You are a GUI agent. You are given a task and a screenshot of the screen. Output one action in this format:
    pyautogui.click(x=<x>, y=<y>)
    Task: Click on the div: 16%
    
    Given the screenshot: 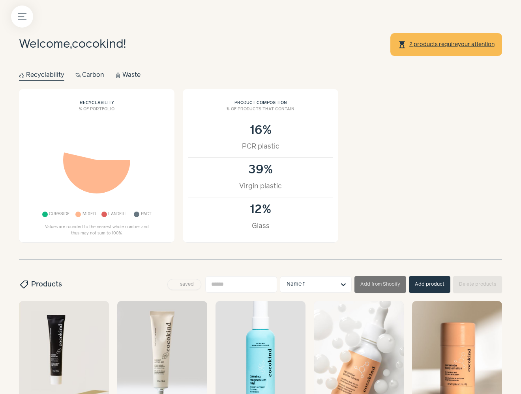 What is the action you would take?
    pyautogui.click(x=260, y=131)
    